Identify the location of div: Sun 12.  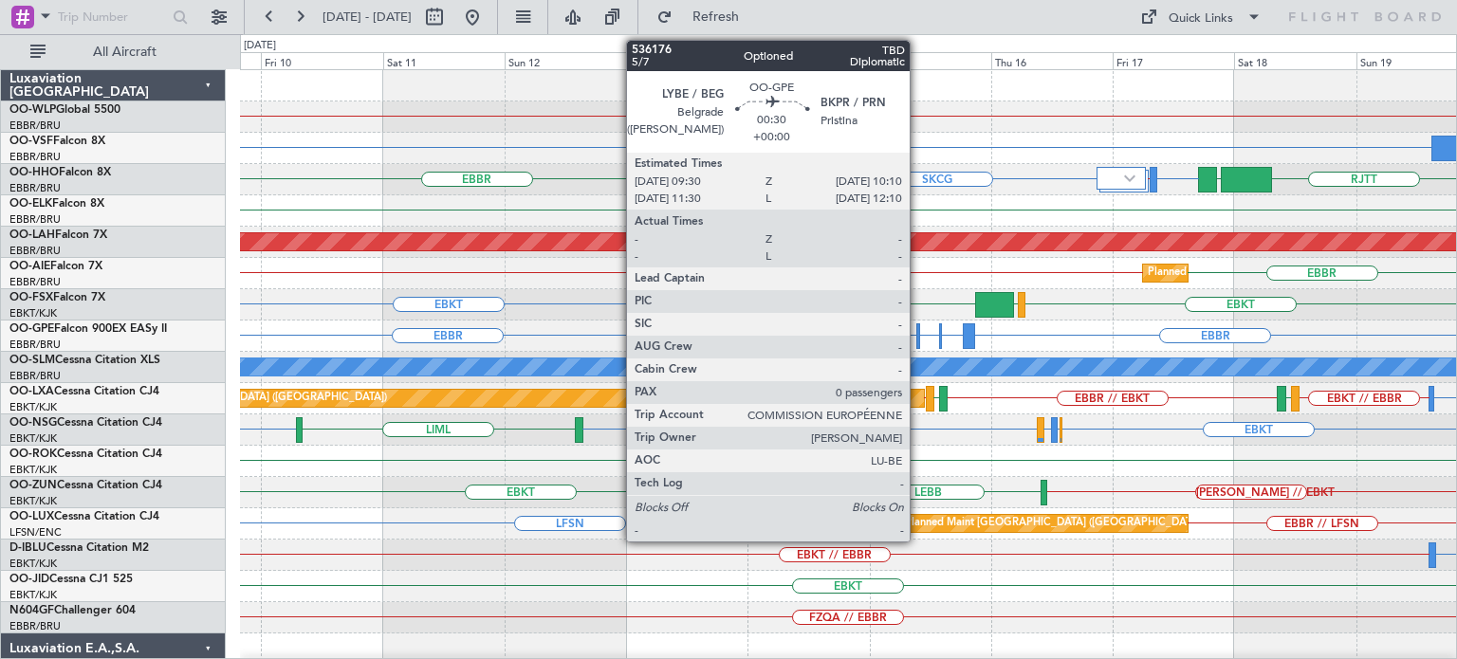
(565, 61).